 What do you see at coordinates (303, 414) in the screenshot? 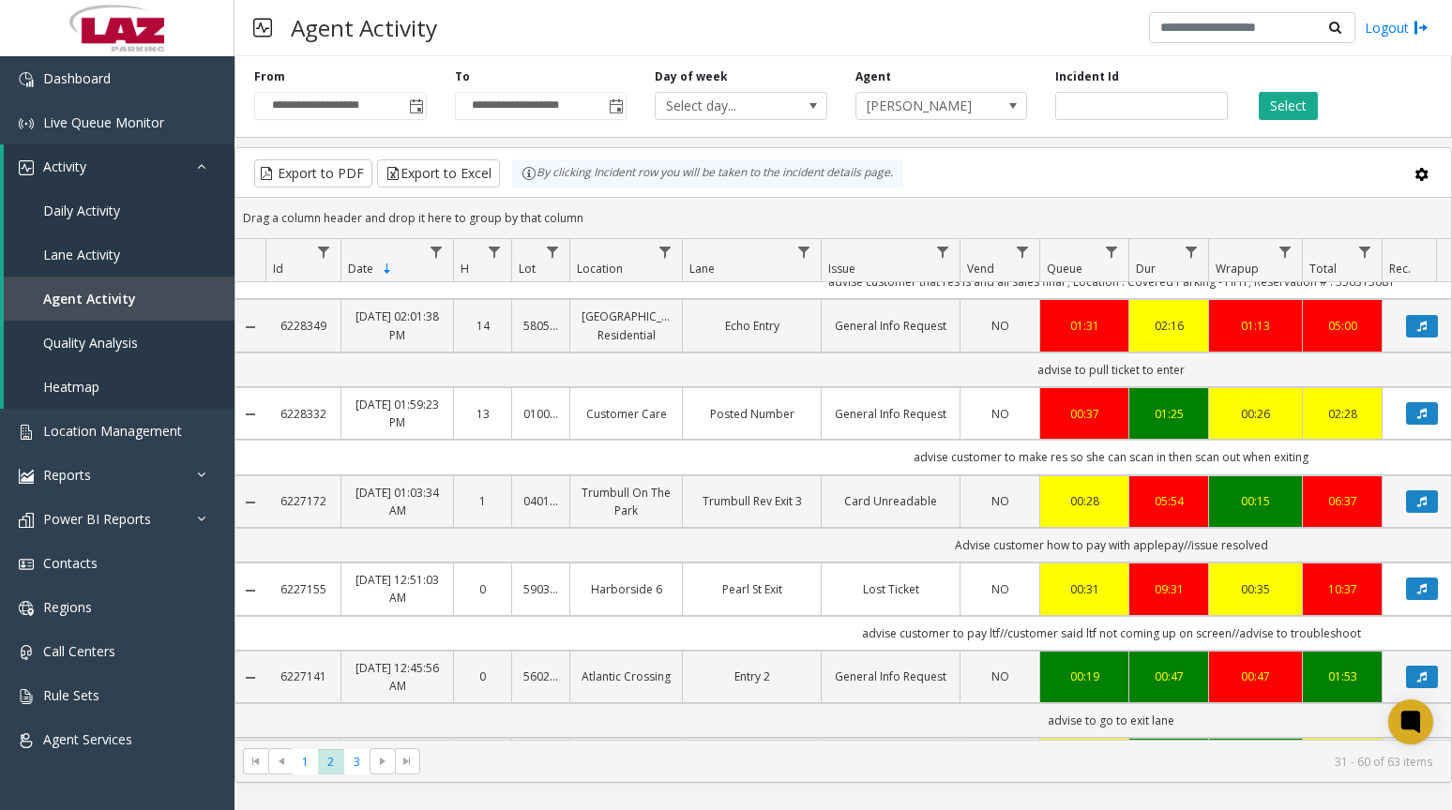
I see `a: 6228332` at bounding box center [303, 414].